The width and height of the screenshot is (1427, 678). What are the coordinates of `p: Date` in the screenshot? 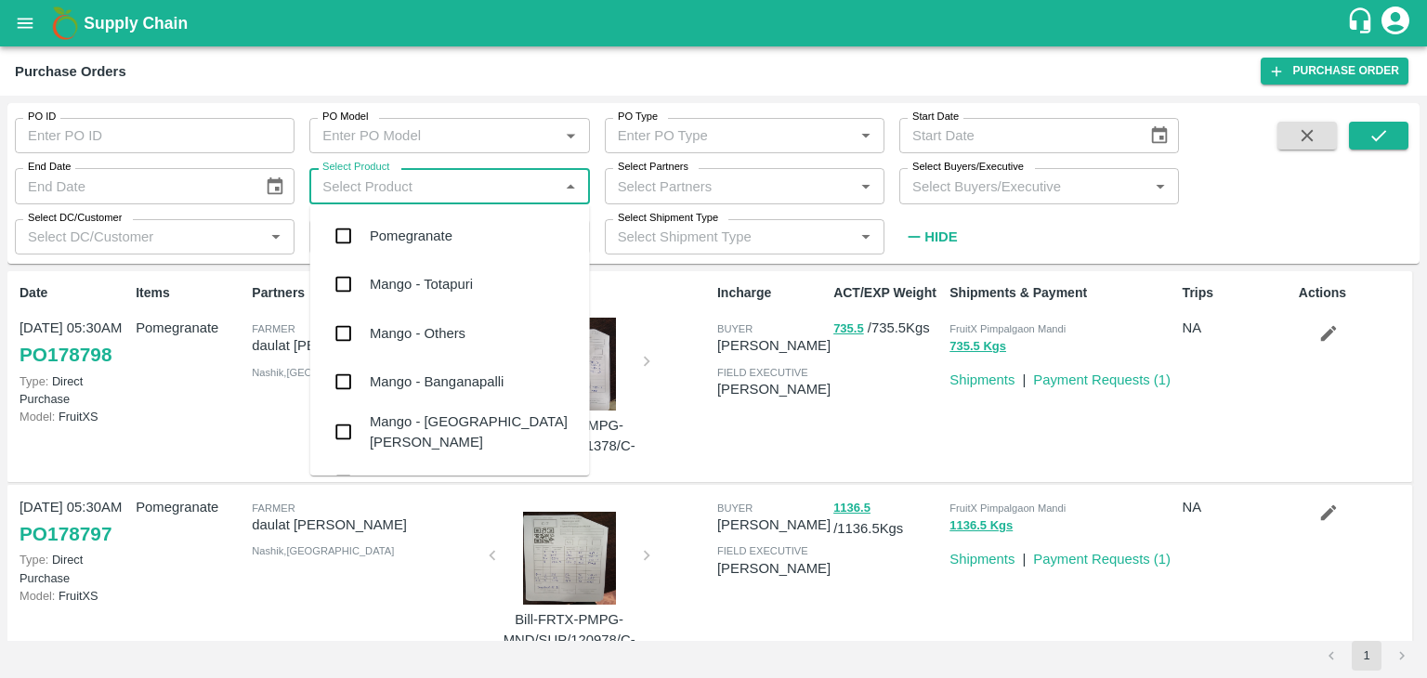 It's located at (73, 293).